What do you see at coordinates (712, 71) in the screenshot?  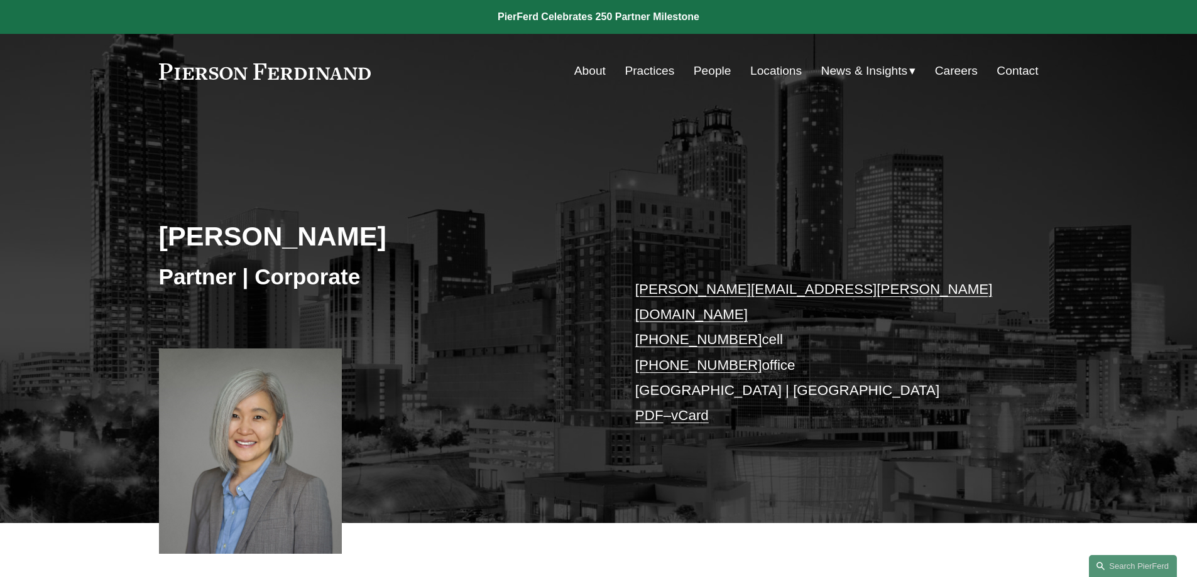 I see `a: People` at bounding box center [712, 71].